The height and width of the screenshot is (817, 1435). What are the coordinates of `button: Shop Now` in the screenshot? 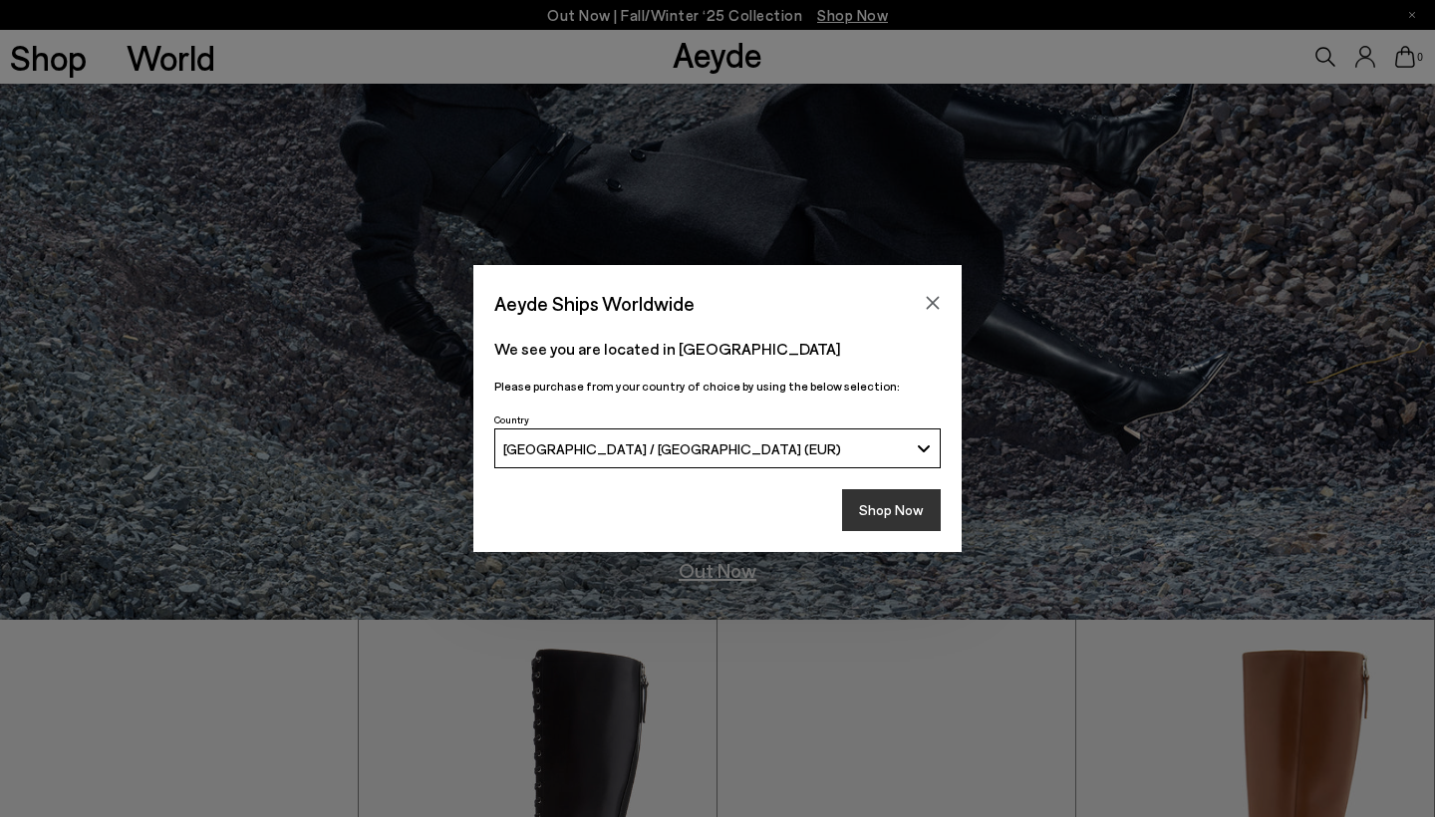 It's located at (891, 510).